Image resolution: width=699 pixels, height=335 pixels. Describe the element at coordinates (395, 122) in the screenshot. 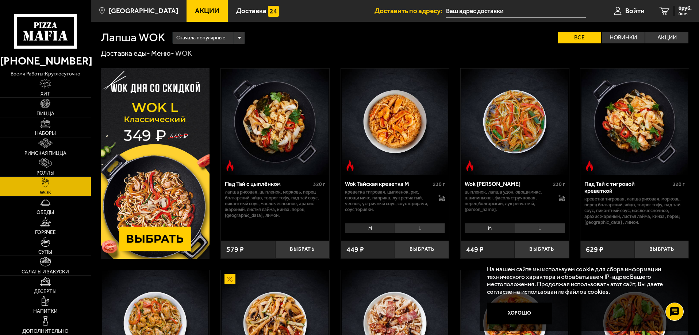

I see `a: Острое блюдоWok Тайская креветка M` at that location.